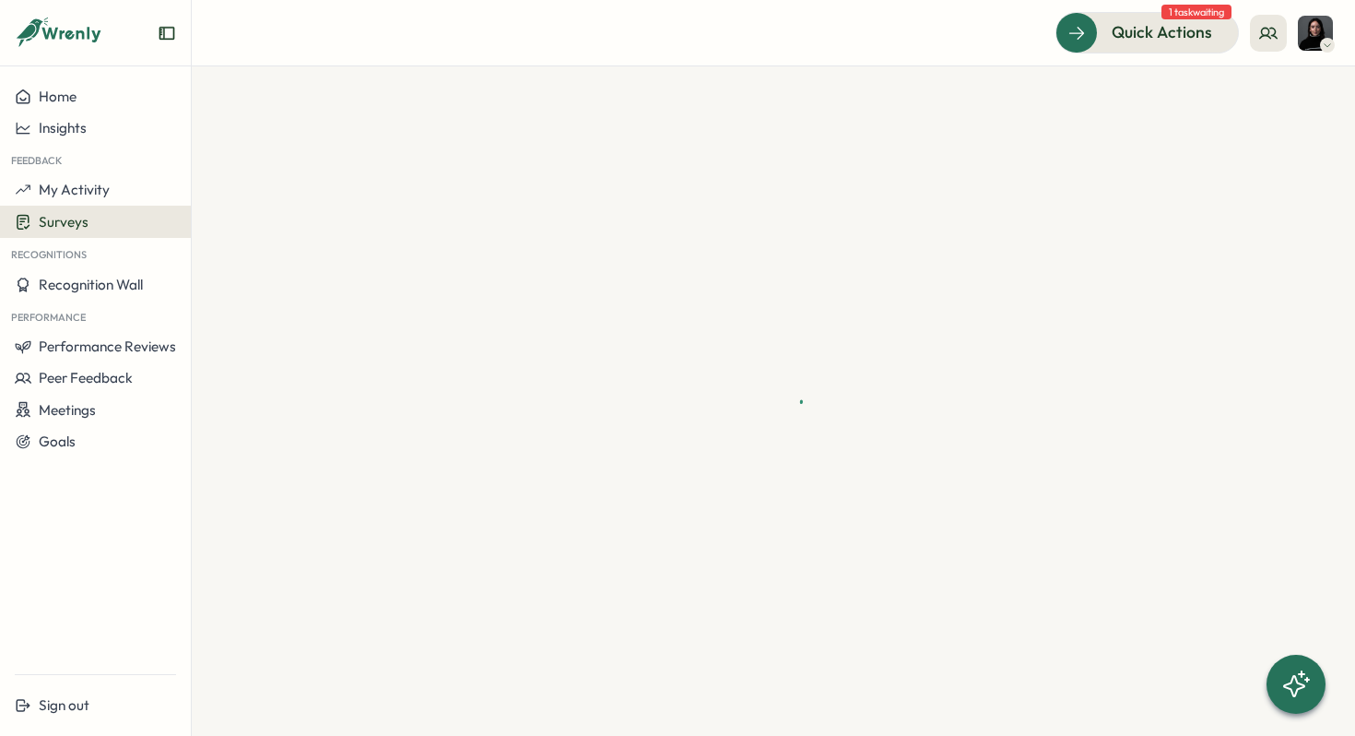  What do you see at coordinates (57, 96) in the screenshot?
I see `span: Home` at bounding box center [57, 96].